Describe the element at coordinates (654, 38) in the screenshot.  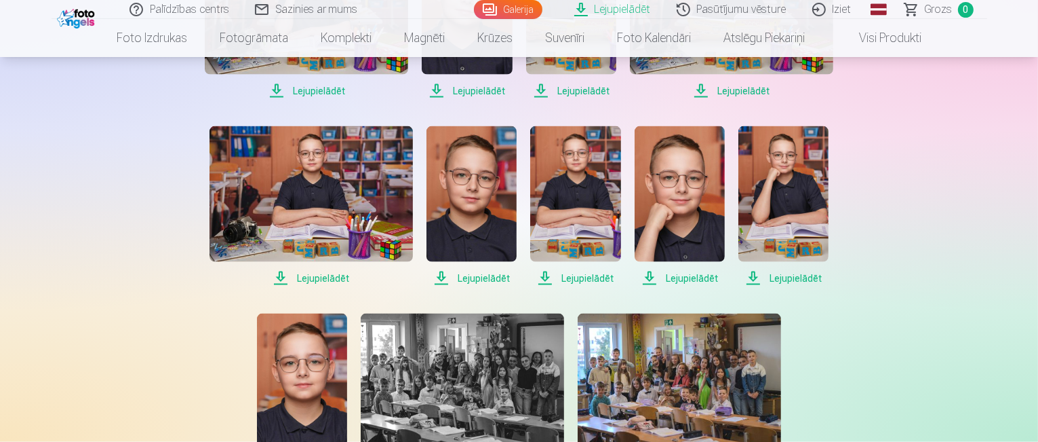
I see `a: Foto kalendāri` at that location.